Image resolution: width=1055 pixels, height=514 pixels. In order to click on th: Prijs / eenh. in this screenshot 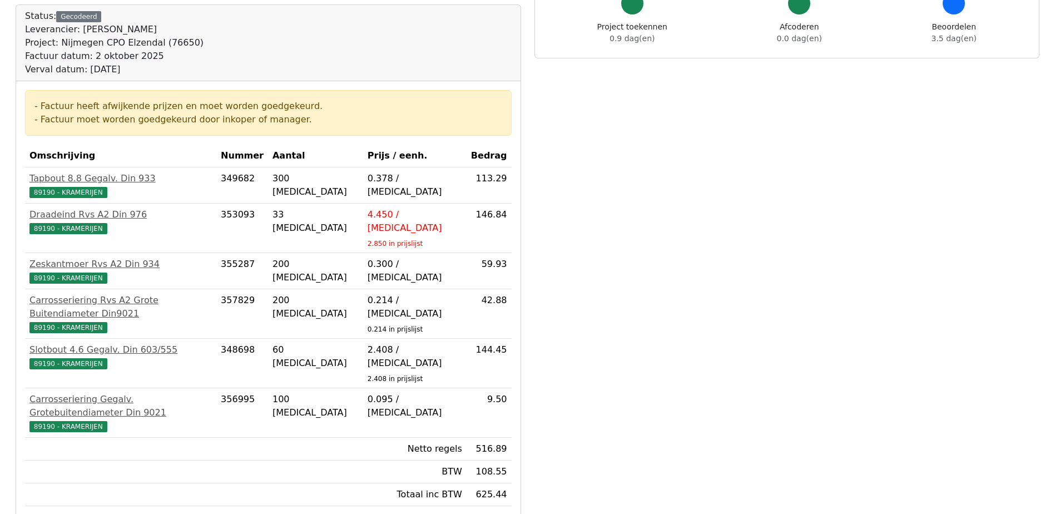, I will do `click(415, 156)`.